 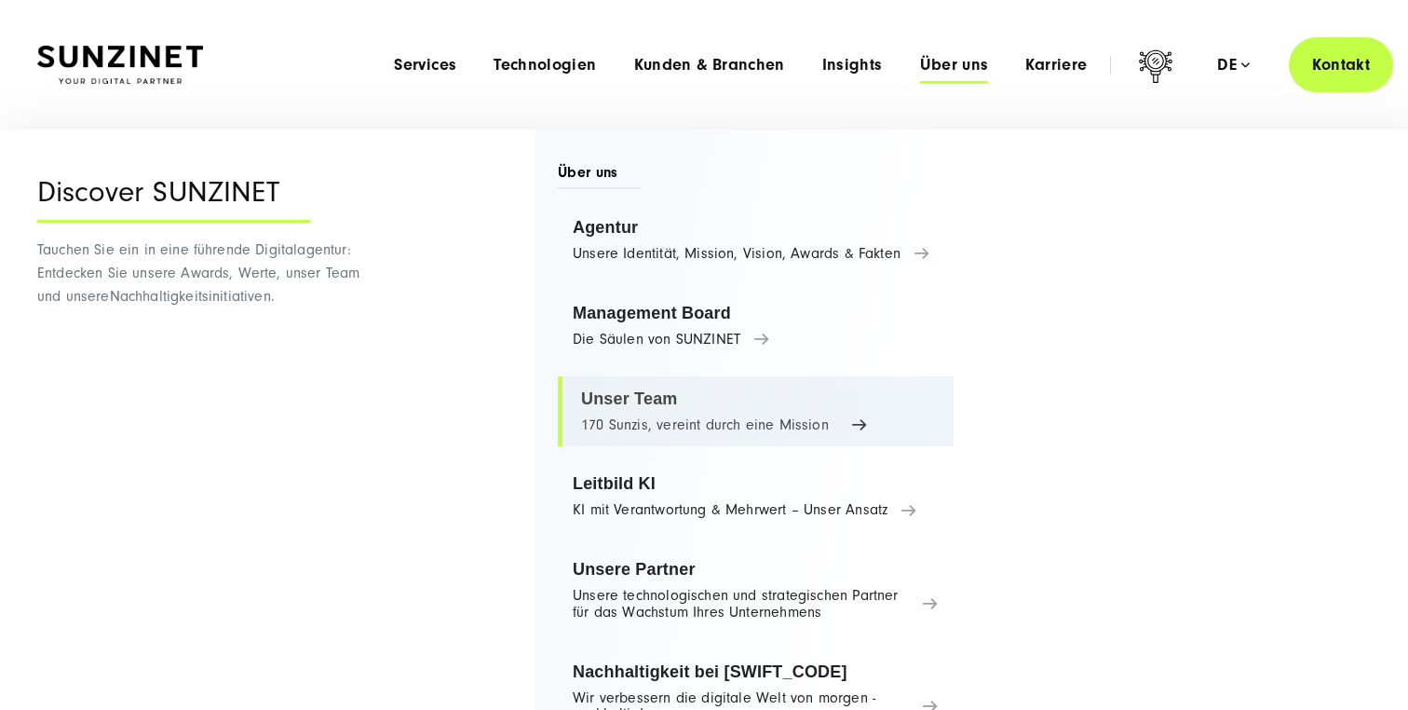 I want to click on a: Leitbild KI KI mit Verantwortung & Mehrwert – Unser Ansatz, so click(x=755, y=496).